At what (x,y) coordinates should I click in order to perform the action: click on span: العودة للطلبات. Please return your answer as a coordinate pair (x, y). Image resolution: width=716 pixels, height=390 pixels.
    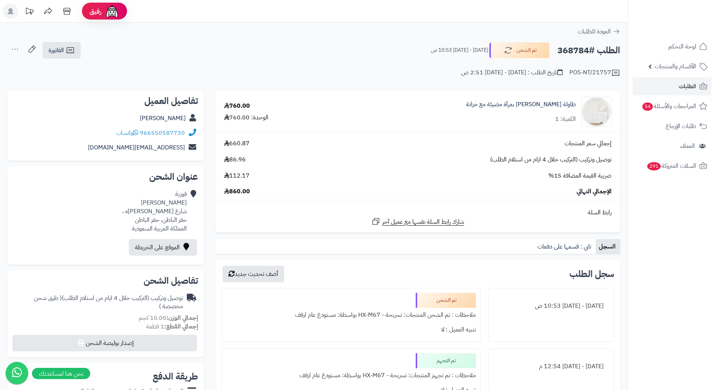
    Looking at the image, I should click on (594, 32).